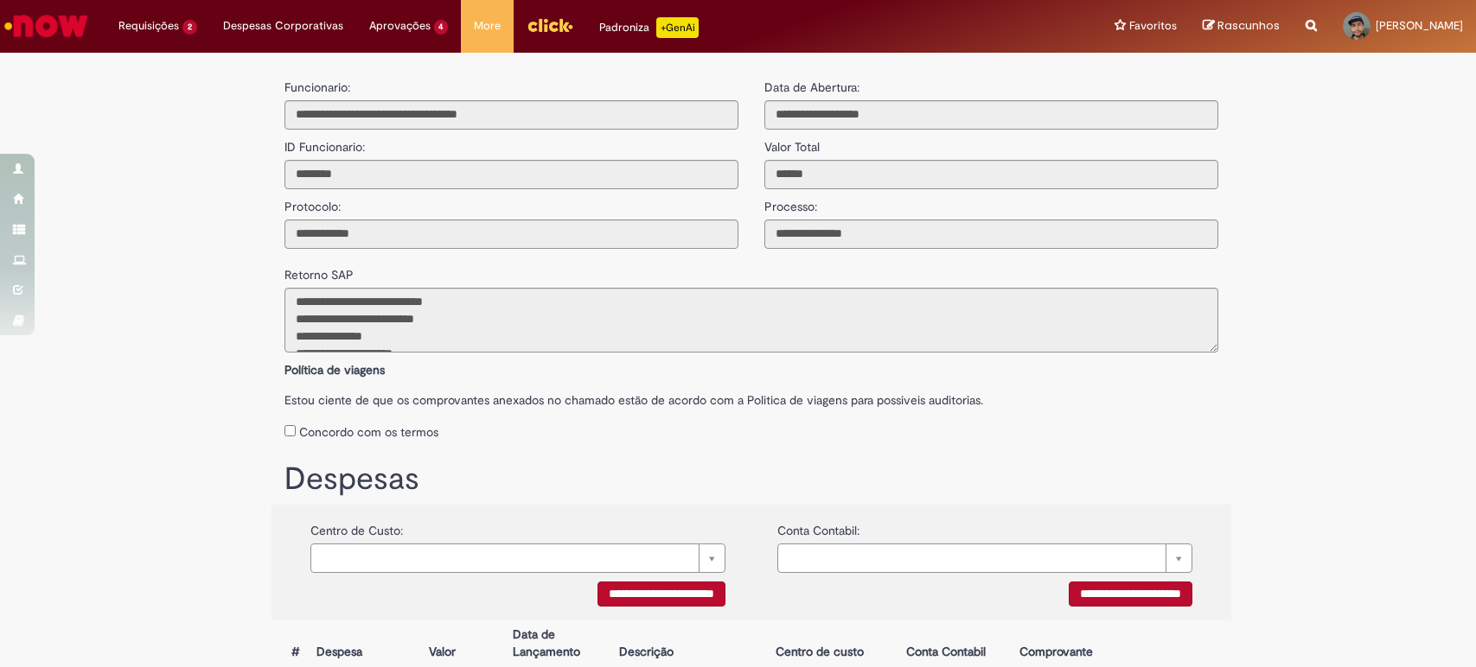 The width and height of the screenshot is (1476, 667). Describe the element at coordinates (283, 26) in the screenshot. I see `span: Despesas Corporativas` at that location.